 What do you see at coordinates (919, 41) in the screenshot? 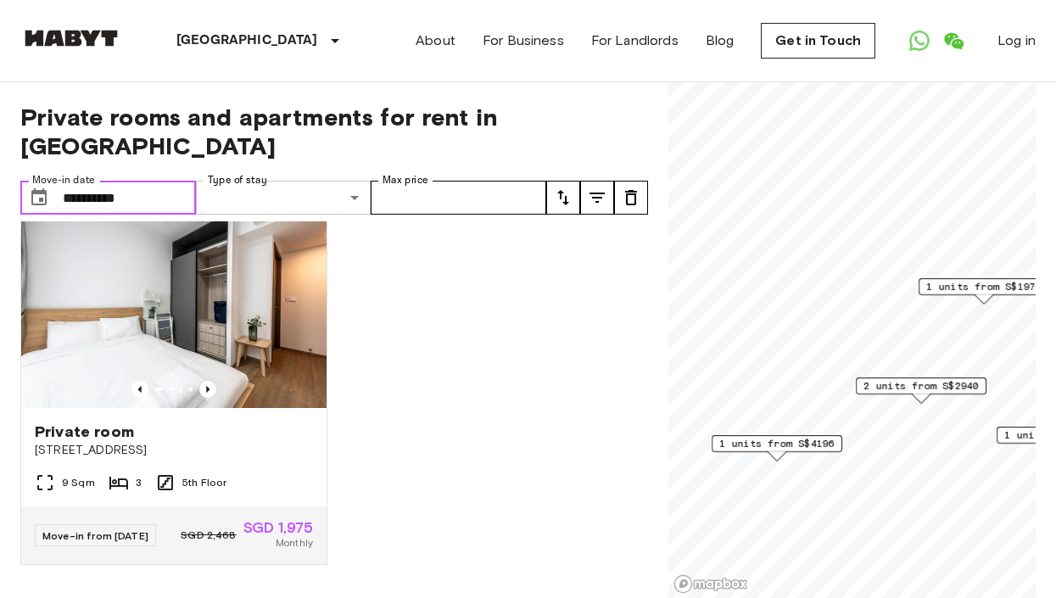
I see `a: Open WhatsApp` at bounding box center [919, 41].